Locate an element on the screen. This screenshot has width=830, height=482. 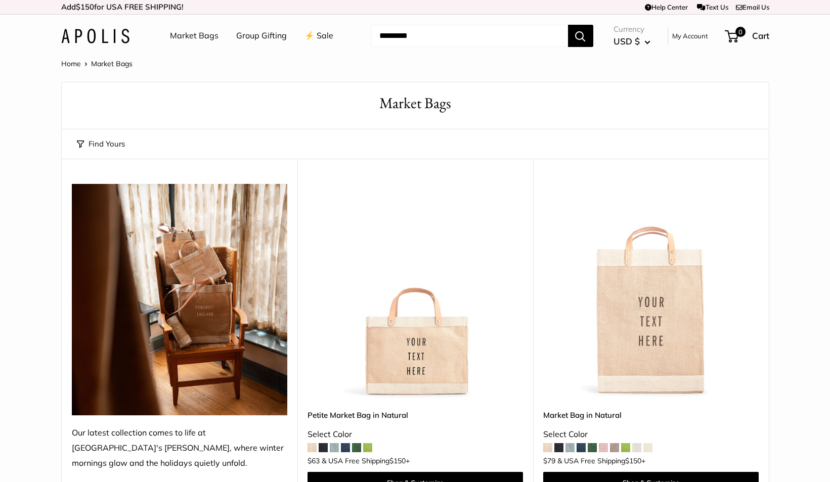
nav: Breadcrumb is located at coordinates (97, 64).